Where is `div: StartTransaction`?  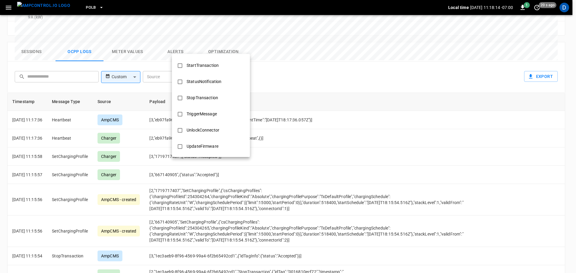 div: StartTransaction is located at coordinates (203, 65).